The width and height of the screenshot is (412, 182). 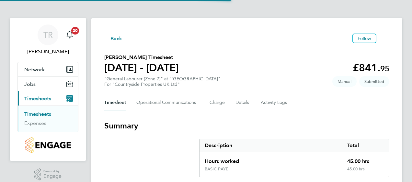 I want to click on button: Back, so click(x=113, y=38).